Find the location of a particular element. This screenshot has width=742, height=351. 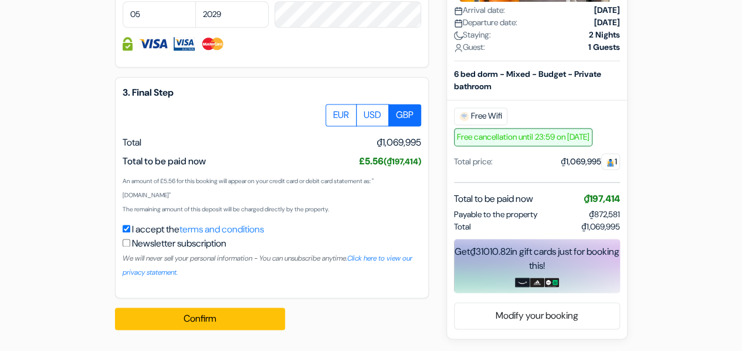

div: Total price: is located at coordinates (473, 161).